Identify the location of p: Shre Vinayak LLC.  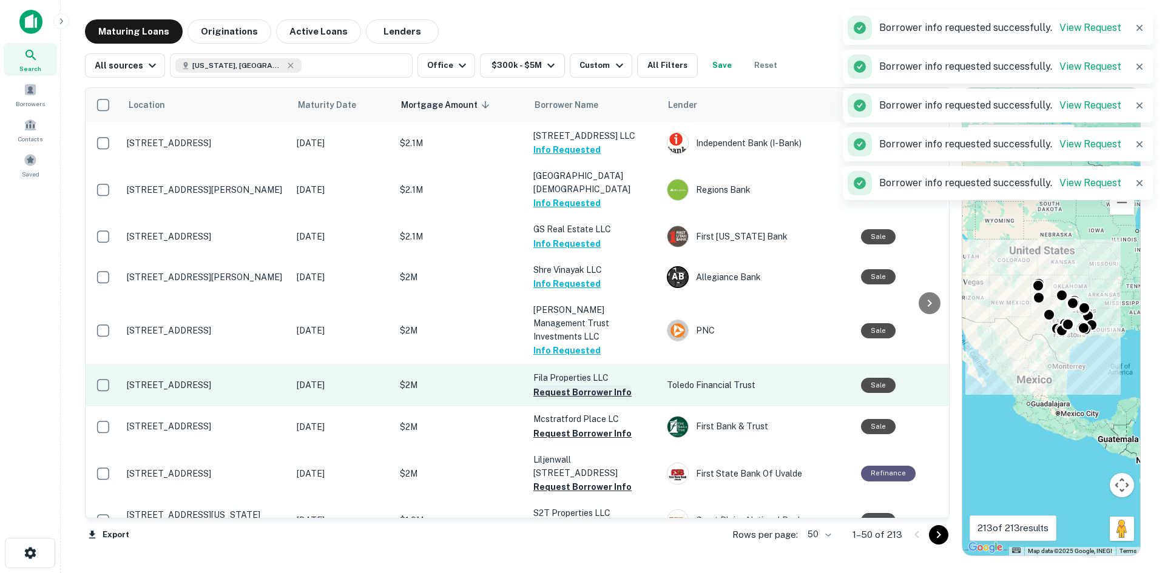
(594, 270).